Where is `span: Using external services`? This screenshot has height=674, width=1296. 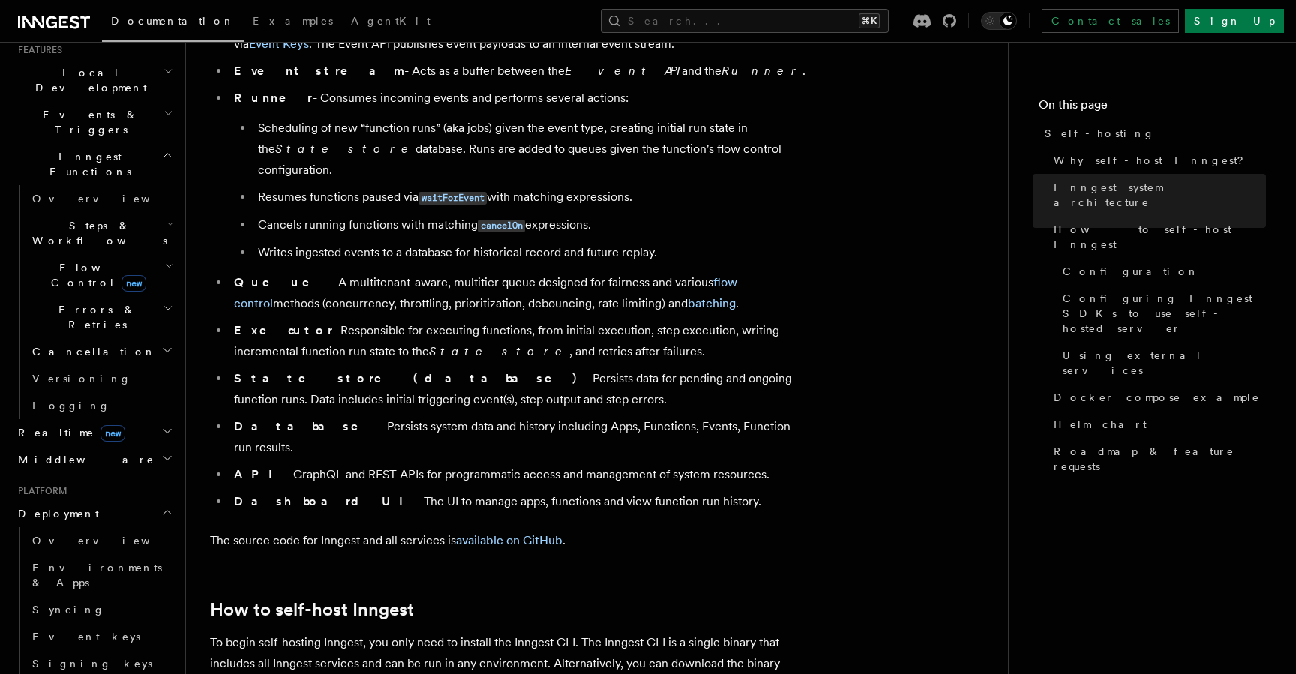 span: Using external services is located at coordinates (1164, 363).